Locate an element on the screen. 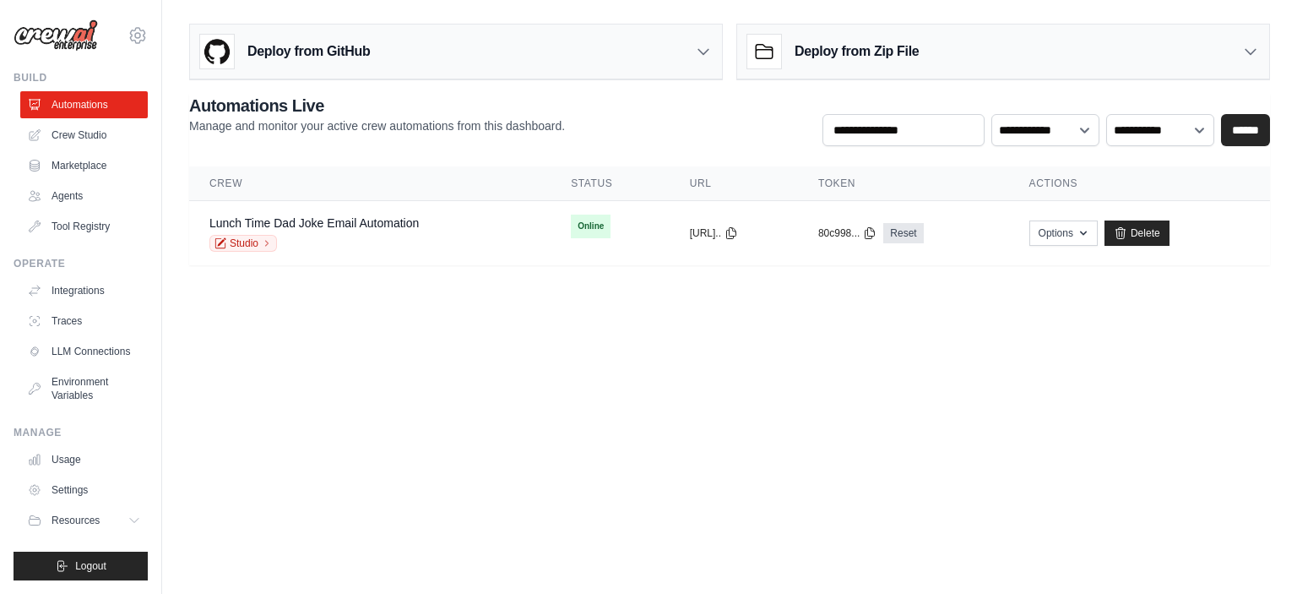 This screenshot has width=1297, height=594. a: Usage is located at coordinates (84, 460).